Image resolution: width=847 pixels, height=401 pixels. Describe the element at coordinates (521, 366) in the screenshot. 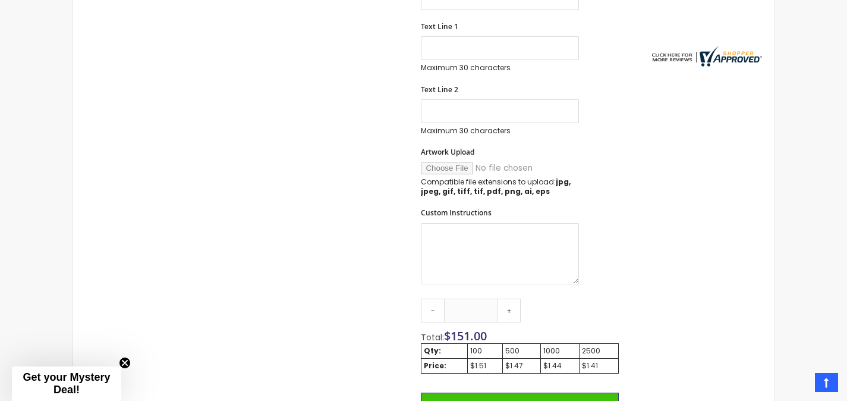

I see `div: $1.47` at that location.